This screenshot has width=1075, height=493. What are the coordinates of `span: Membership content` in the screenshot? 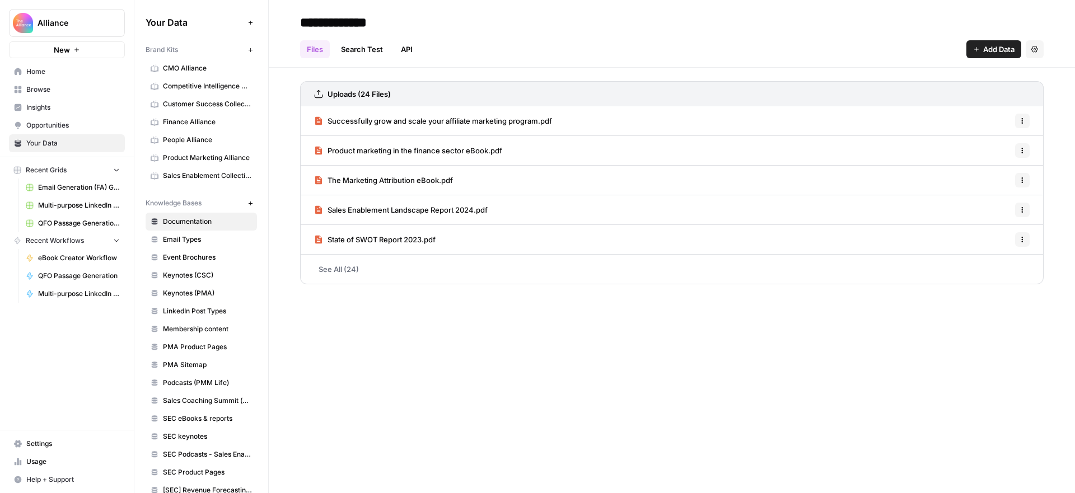 It's located at (207, 329).